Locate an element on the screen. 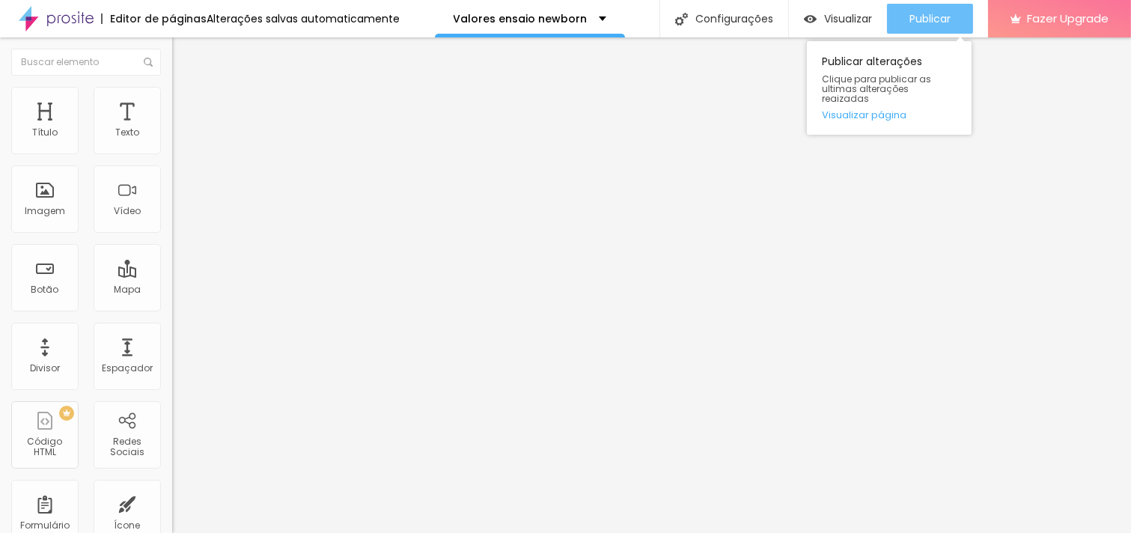  div: Editor de páginas is located at coordinates (153, 19).